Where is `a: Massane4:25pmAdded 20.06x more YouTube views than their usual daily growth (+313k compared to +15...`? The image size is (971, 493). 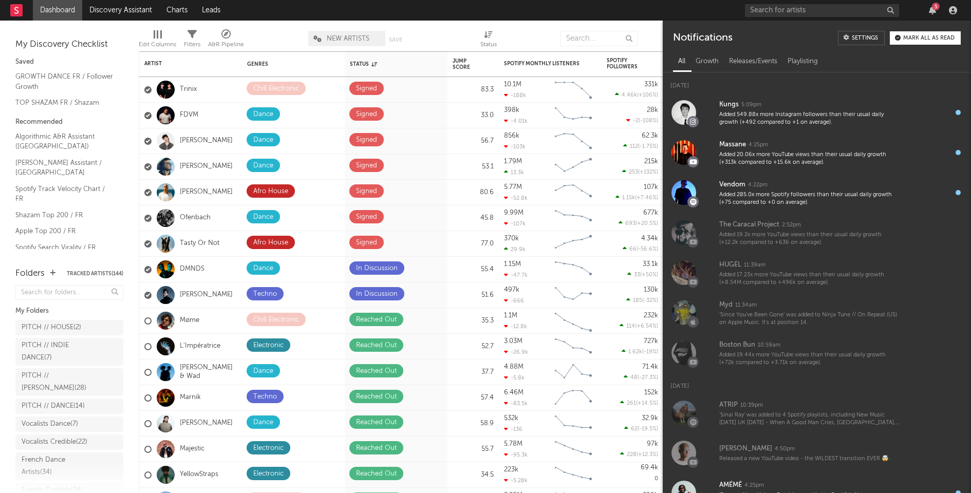 a: Massane4:25pmAdded 20.06x more YouTube views than their usual daily growth (+313k compared to +15... is located at coordinates (817, 153).